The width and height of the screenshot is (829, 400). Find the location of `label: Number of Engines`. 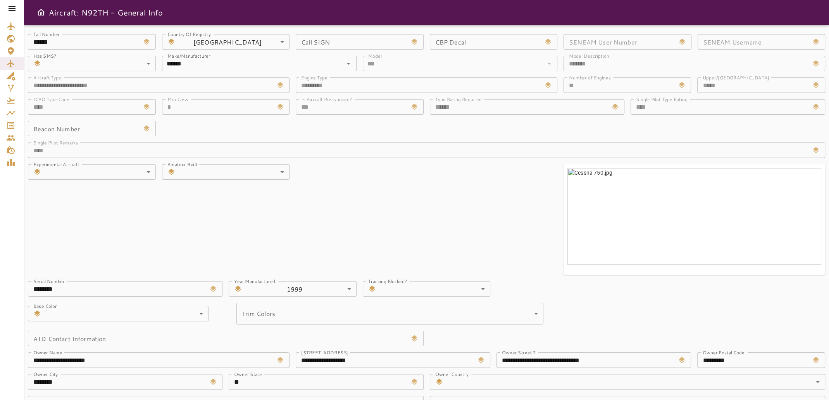

label: Number of Engines is located at coordinates (590, 77).